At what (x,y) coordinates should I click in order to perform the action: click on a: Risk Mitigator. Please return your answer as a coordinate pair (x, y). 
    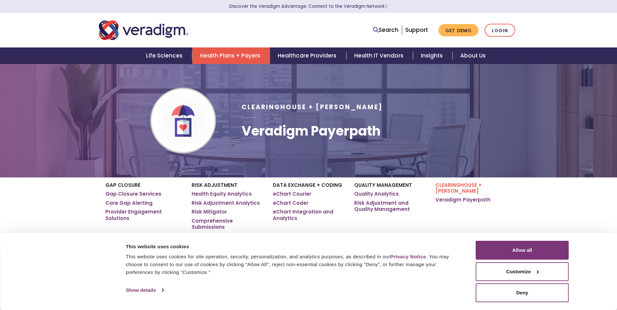
    Looking at the image, I should click on (209, 212).